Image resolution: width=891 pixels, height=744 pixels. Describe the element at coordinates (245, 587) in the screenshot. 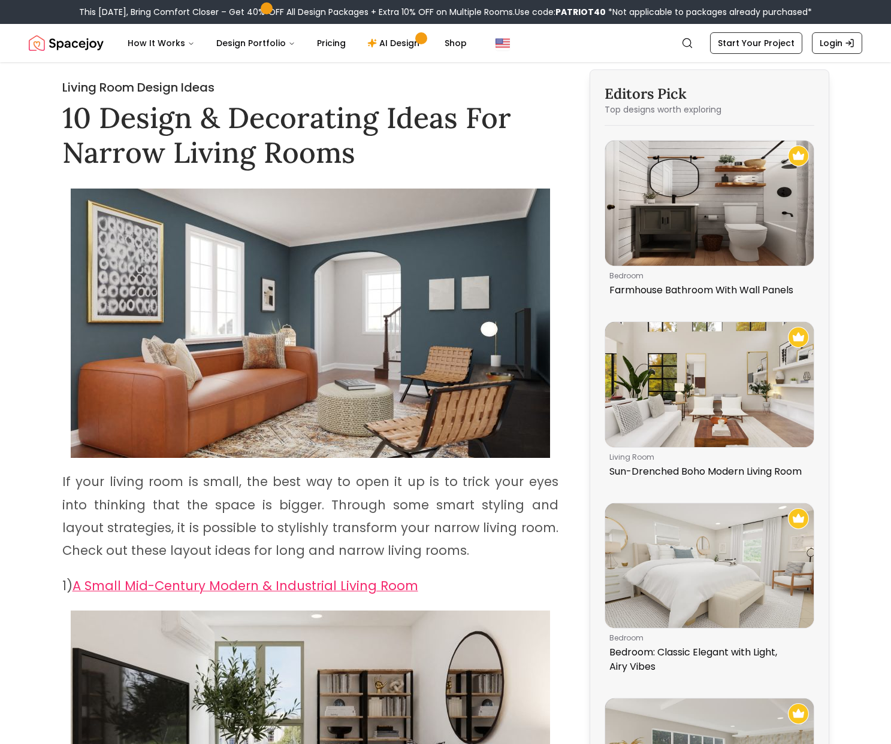

I see `a: A Small Mid-Century Modern & Industrial Living Room` at that location.